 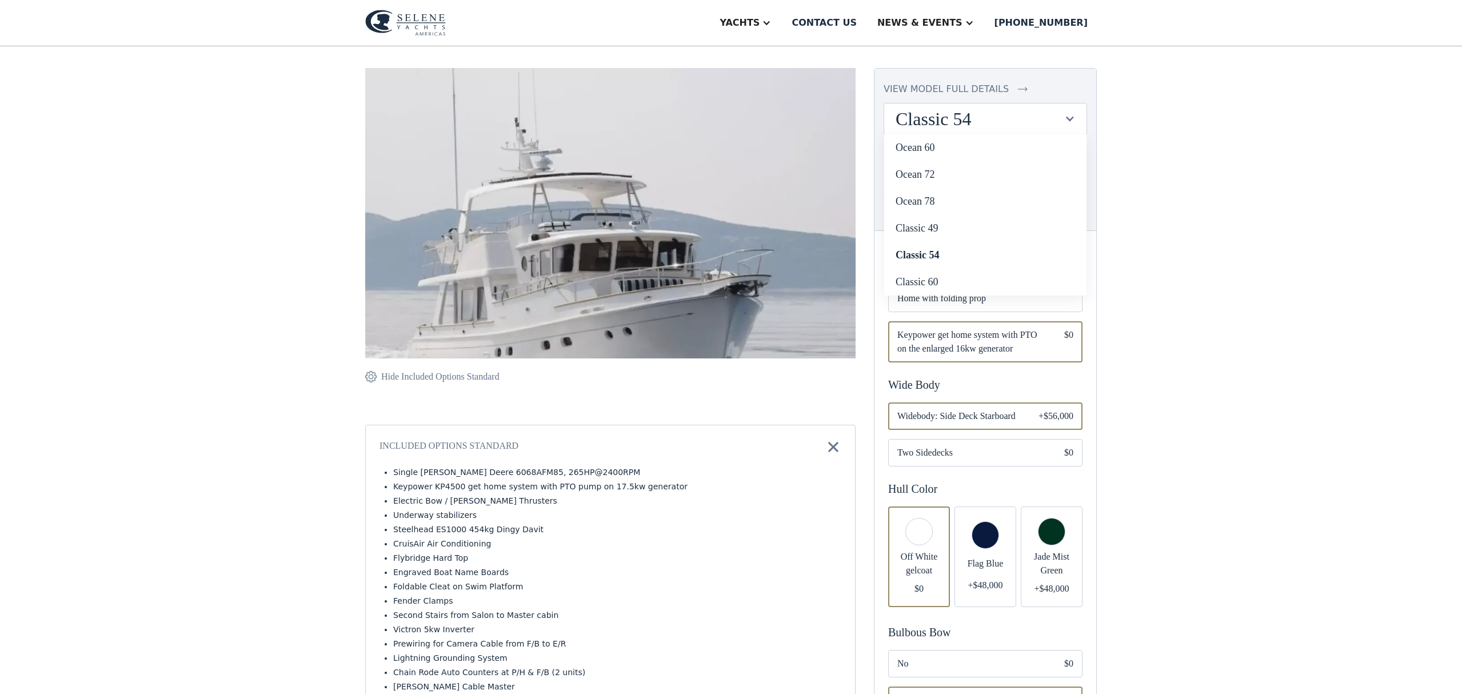 I want to click on a: Ocean 72, so click(x=986, y=174).